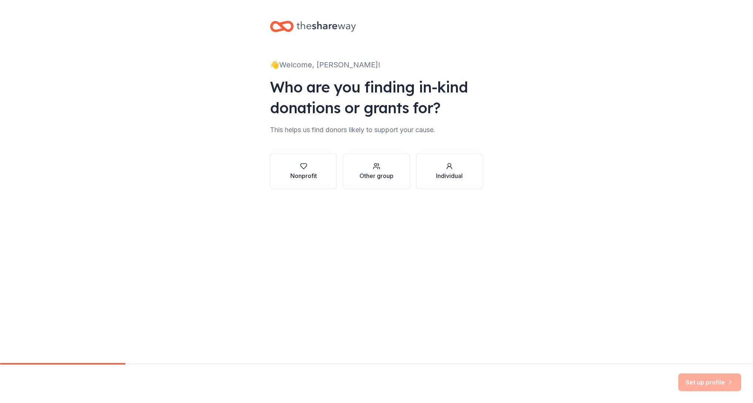  Describe the element at coordinates (377, 130) in the screenshot. I see `div: This helps us find donors likely to support your cause.` at that location.